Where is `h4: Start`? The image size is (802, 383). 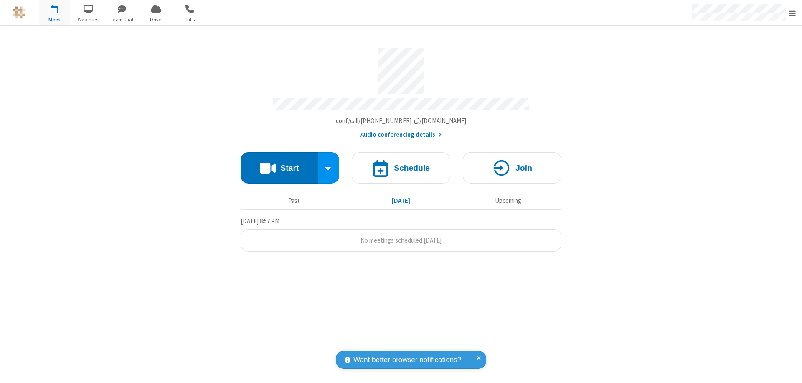
h4: Start is located at coordinates (289, 167).